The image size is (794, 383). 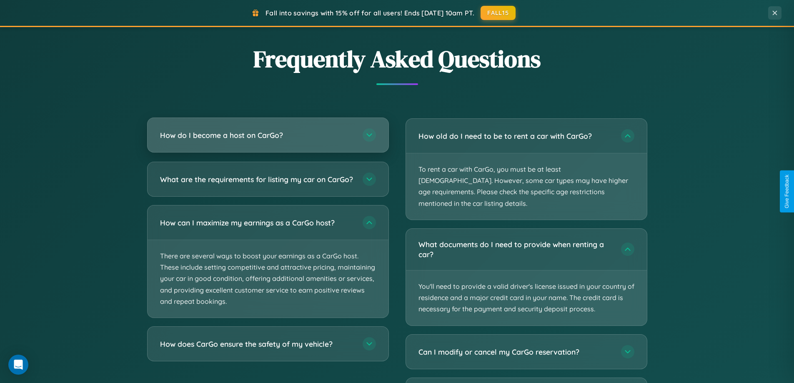 I want to click on div: Give Feedback, so click(x=787, y=191).